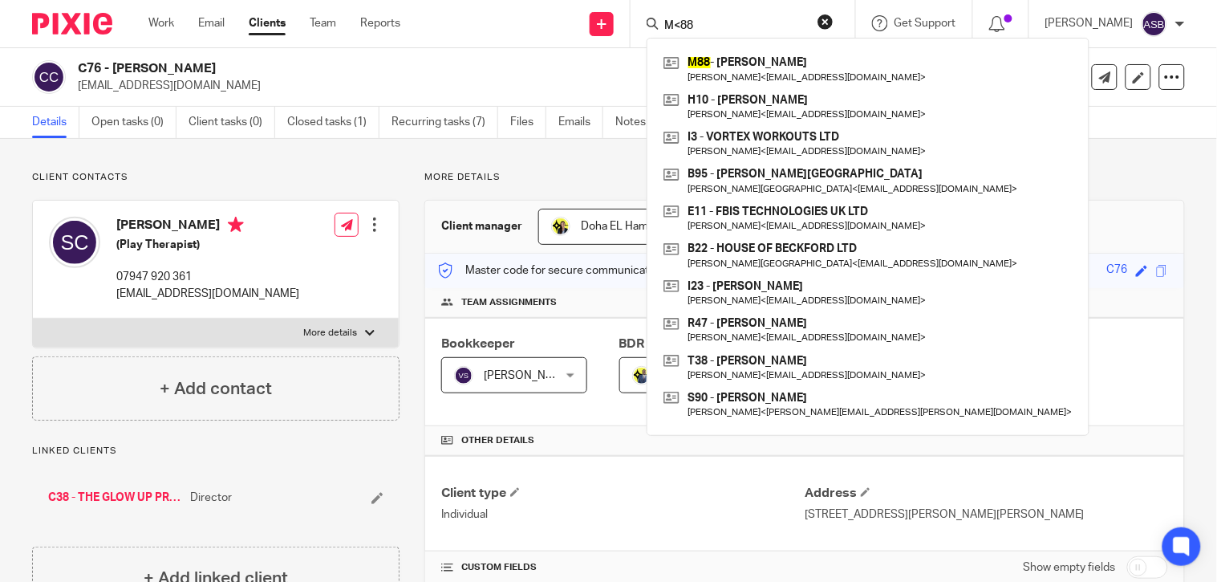 The height and width of the screenshot is (582, 1217). Describe the element at coordinates (134, 122) in the screenshot. I see `a: Open tasks (0)` at that location.